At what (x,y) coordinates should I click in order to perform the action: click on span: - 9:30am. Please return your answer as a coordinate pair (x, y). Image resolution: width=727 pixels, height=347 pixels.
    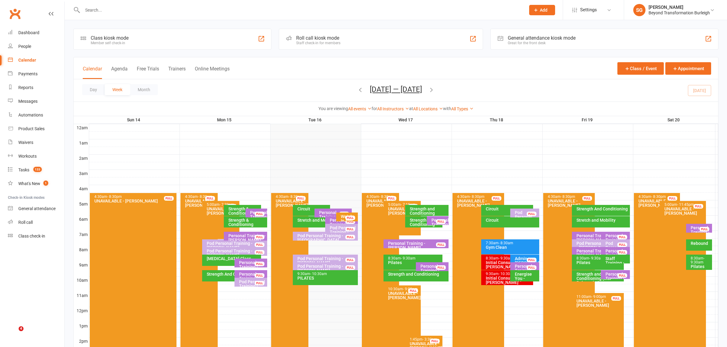
    Looking at the image, I should click on (697, 260).